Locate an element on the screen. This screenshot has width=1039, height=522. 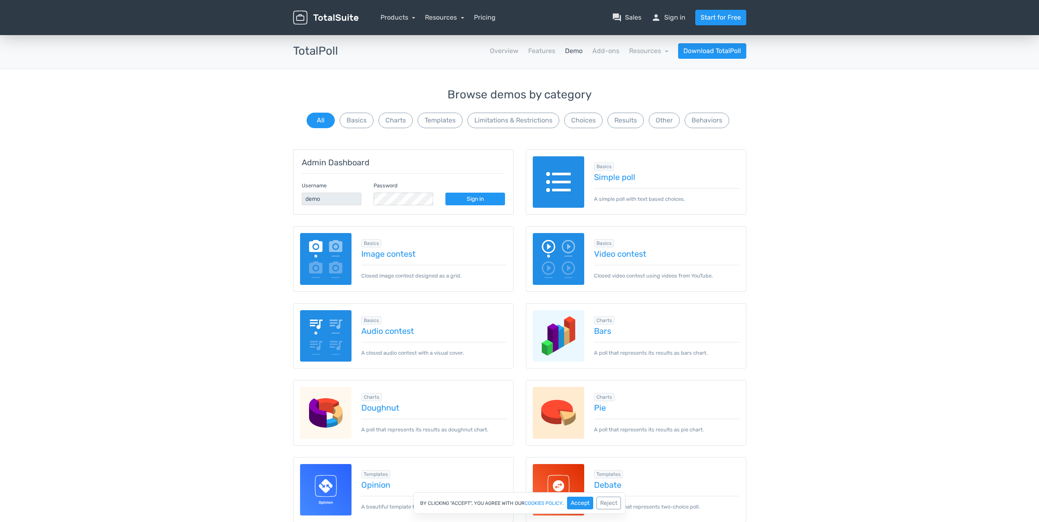
a: Bars is located at coordinates (666, 331).